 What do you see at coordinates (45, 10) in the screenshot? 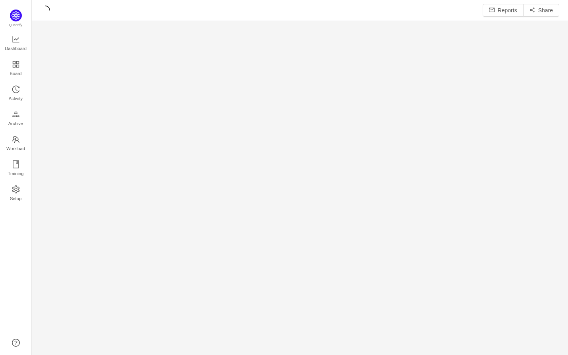
I see `i: icon: loading` at bounding box center [45, 10].